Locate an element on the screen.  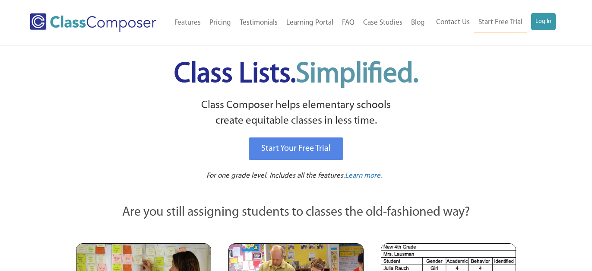
span: Learn more. is located at coordinates (364, 175).